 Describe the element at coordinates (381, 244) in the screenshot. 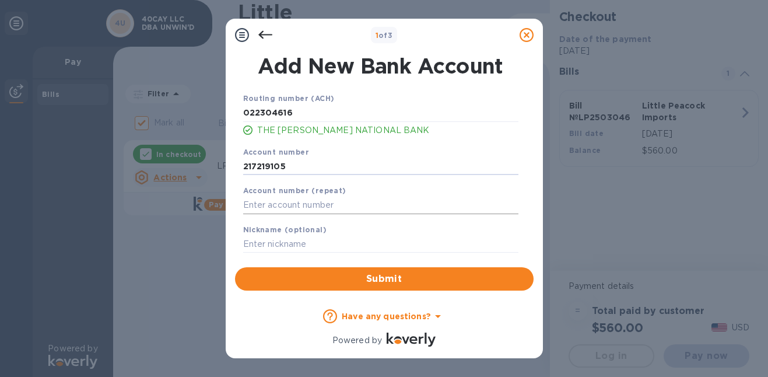

I see `input: Enter nickname` at that location.